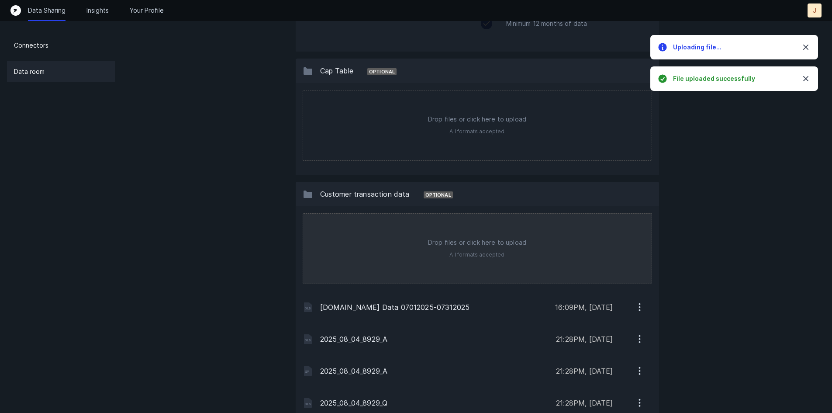 Image resolution: width=832 pixels, height=413 pixels. Describe the element at coordinates (365, 194) in the screenshot. I see `span: Customer transaction data` at that location.